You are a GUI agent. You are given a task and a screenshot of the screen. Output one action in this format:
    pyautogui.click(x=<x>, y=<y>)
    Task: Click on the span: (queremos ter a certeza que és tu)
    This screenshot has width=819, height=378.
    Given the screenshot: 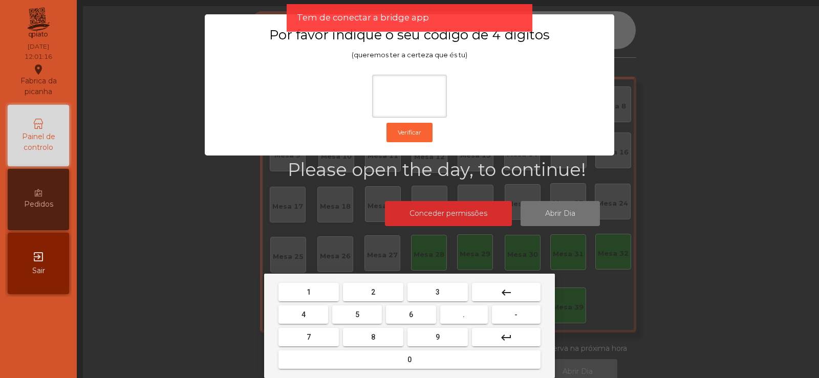 What is the action you would take?
    pyautogui.click(x=409, y=55)
    